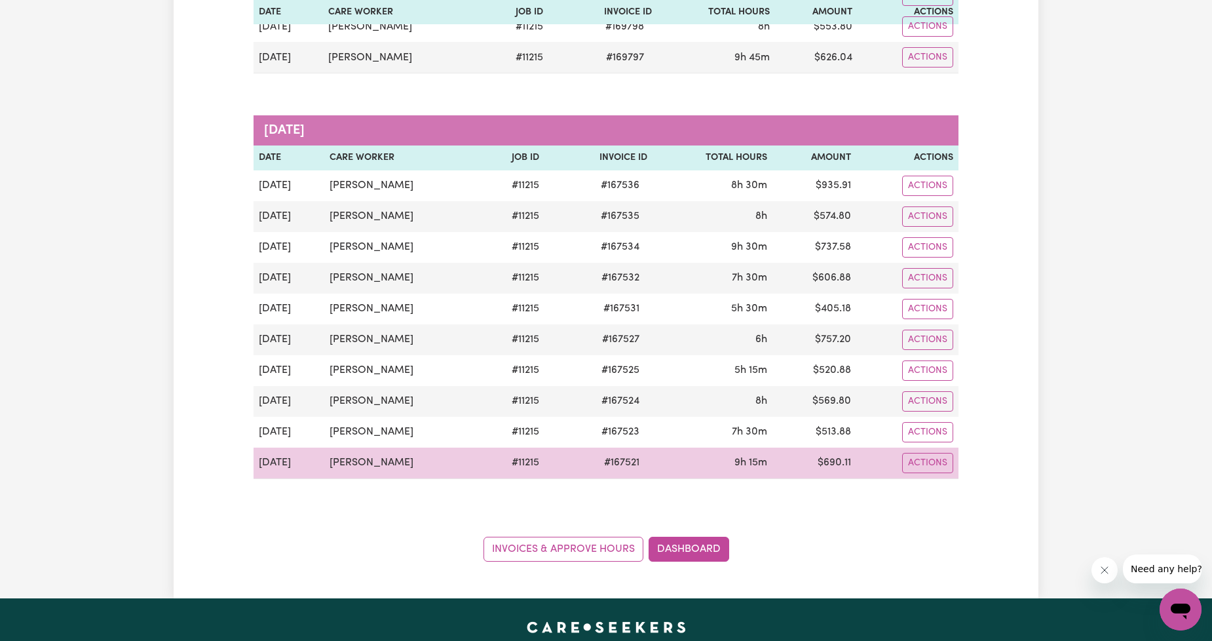  What do you see at coordinates (814, 401) in the screenshot?
I see `td: $ 569.80` at bounding box center [814, 401].